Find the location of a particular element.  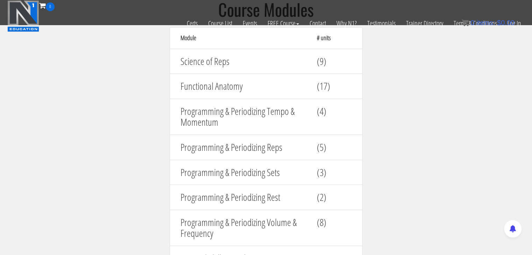

a: Log In is located at coordinates (514, 23).